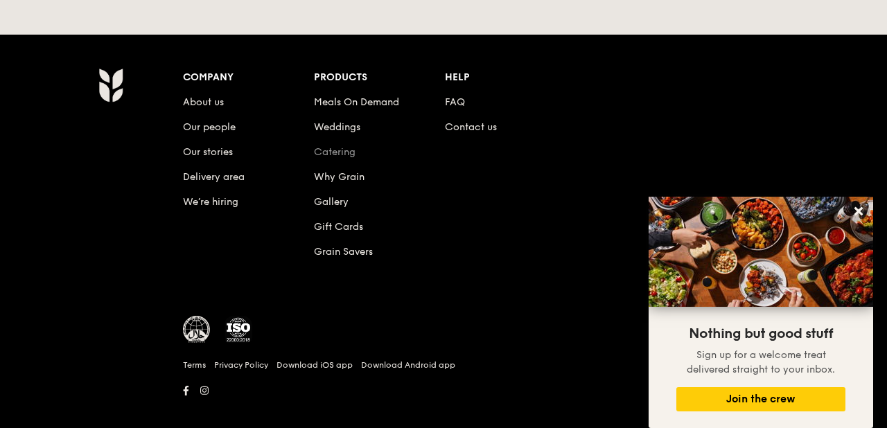  Describe the element at coordinates (209, 127) in the screenshot. I see `a: Our people` at that location.